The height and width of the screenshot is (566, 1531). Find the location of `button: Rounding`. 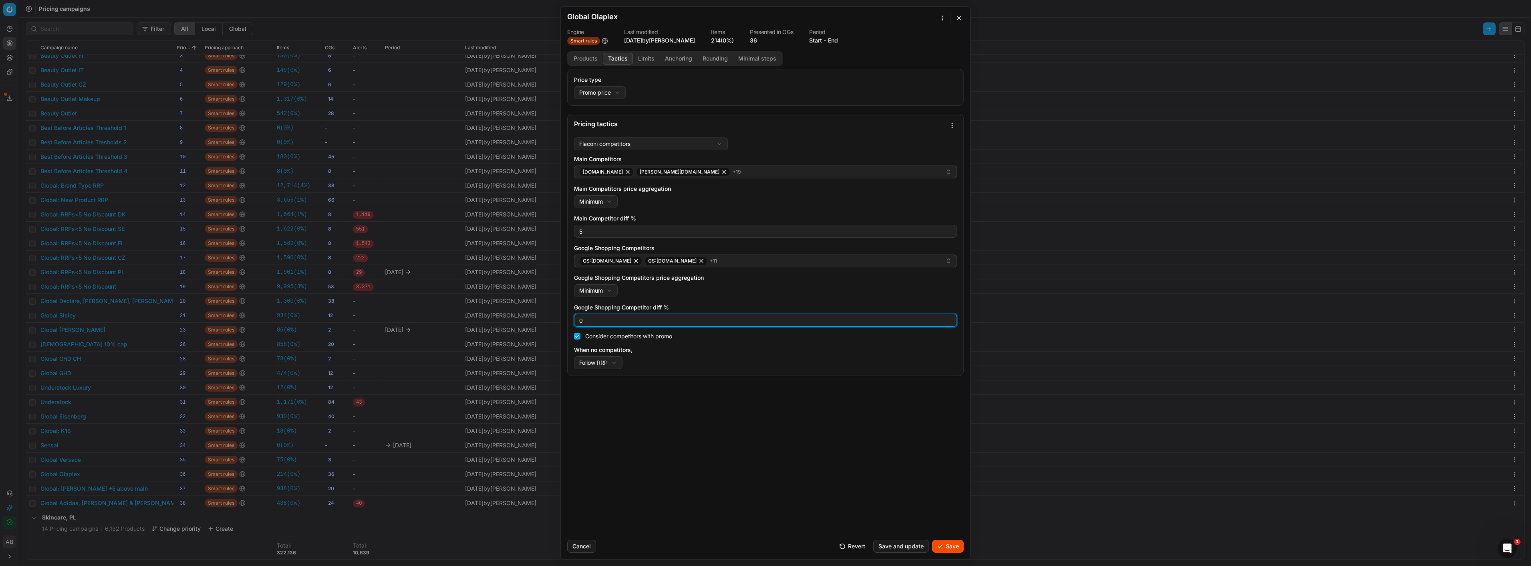

button: Rounding is located at coordinates (715, 58).